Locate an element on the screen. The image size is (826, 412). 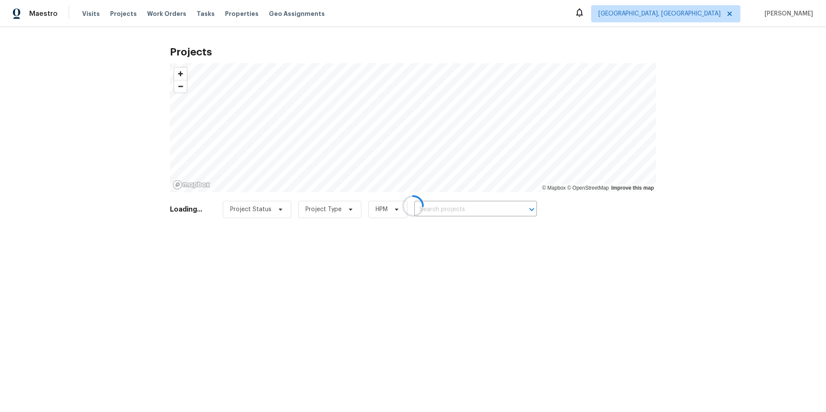
a: Mapbox homepage is located at coordinates (191, 185).